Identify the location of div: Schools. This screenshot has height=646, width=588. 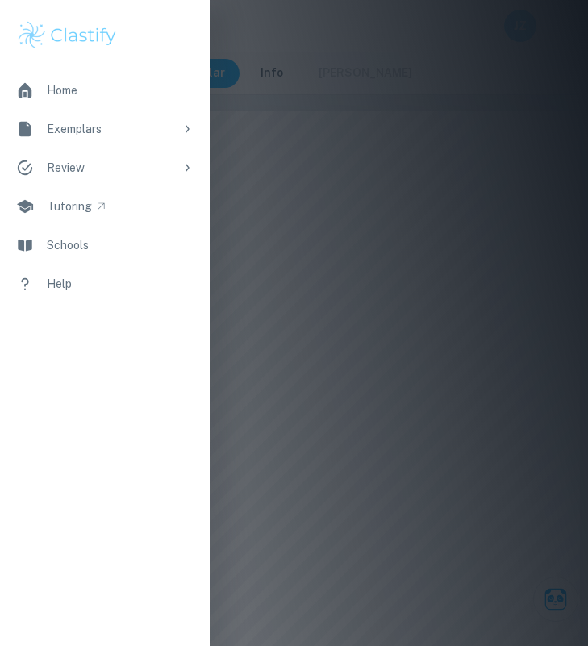
(68, 245).